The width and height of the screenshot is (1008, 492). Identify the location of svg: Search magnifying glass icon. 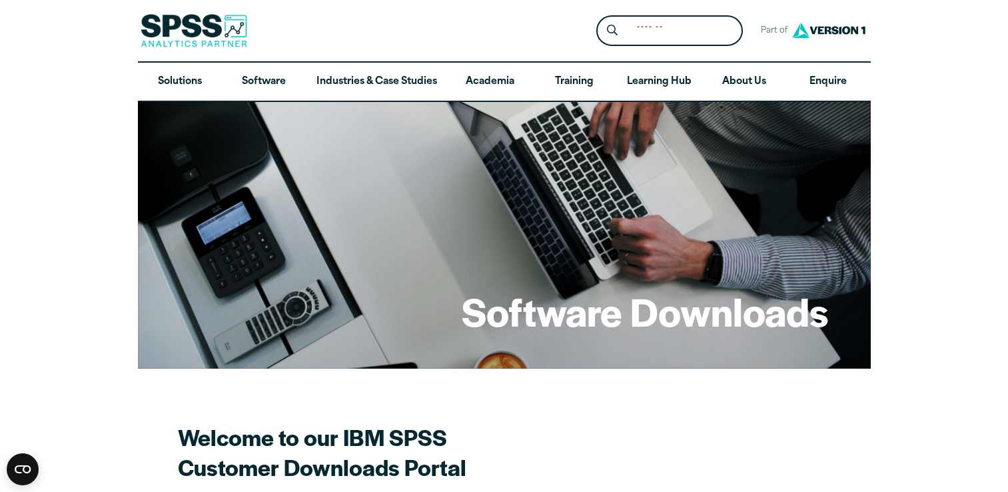
(613, 30).